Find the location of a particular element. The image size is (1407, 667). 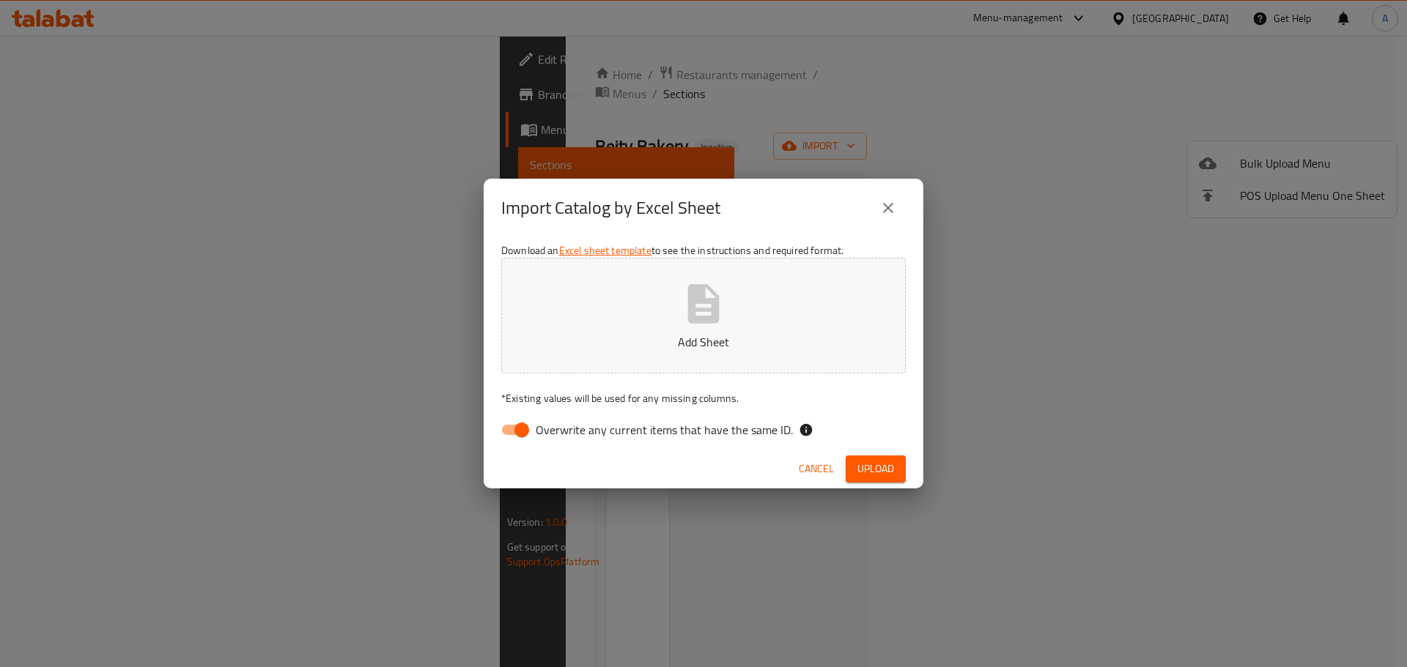

button: Upload is located at coordinates (875, 469).